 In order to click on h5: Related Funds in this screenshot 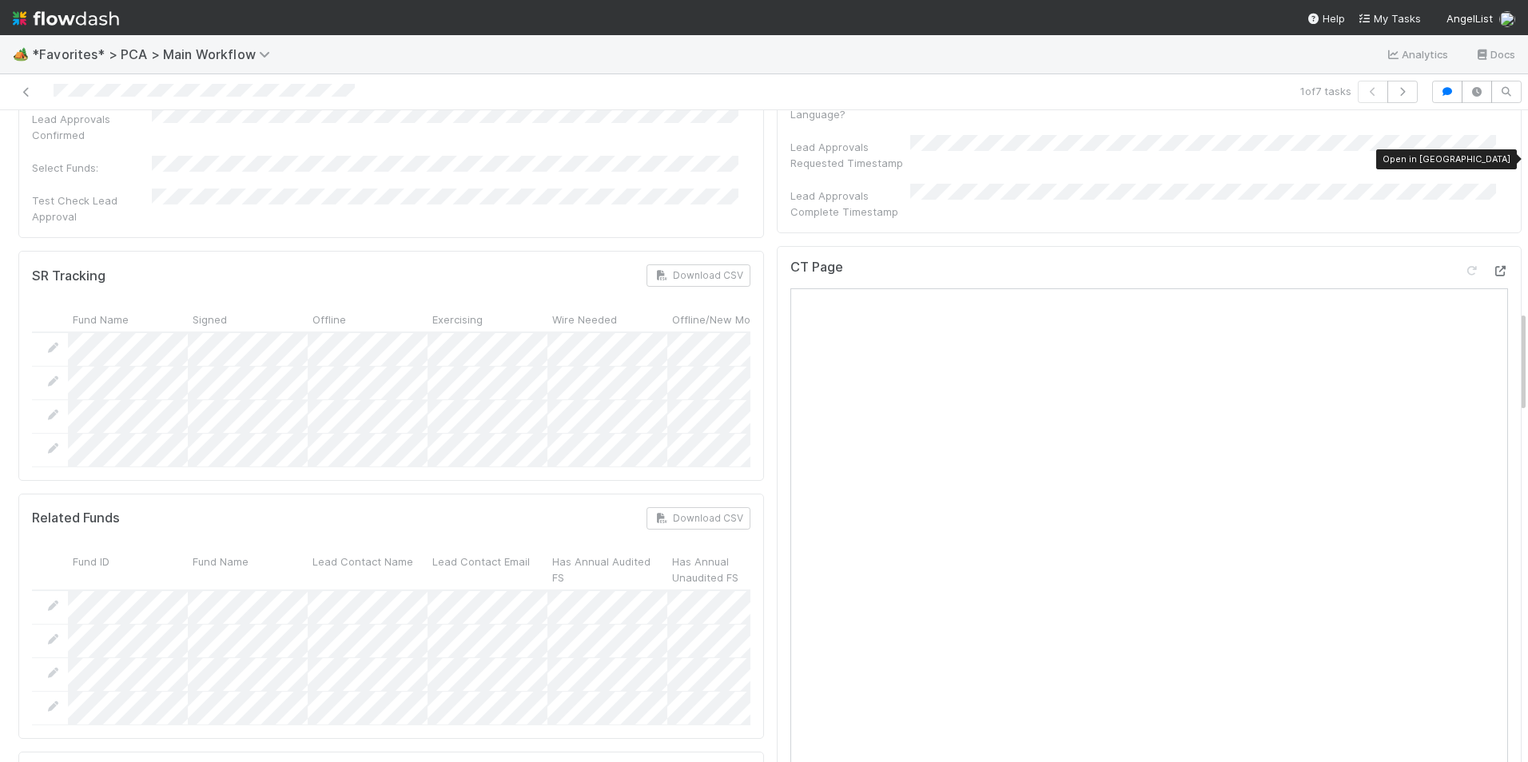, I will do `click(76, 519)`.